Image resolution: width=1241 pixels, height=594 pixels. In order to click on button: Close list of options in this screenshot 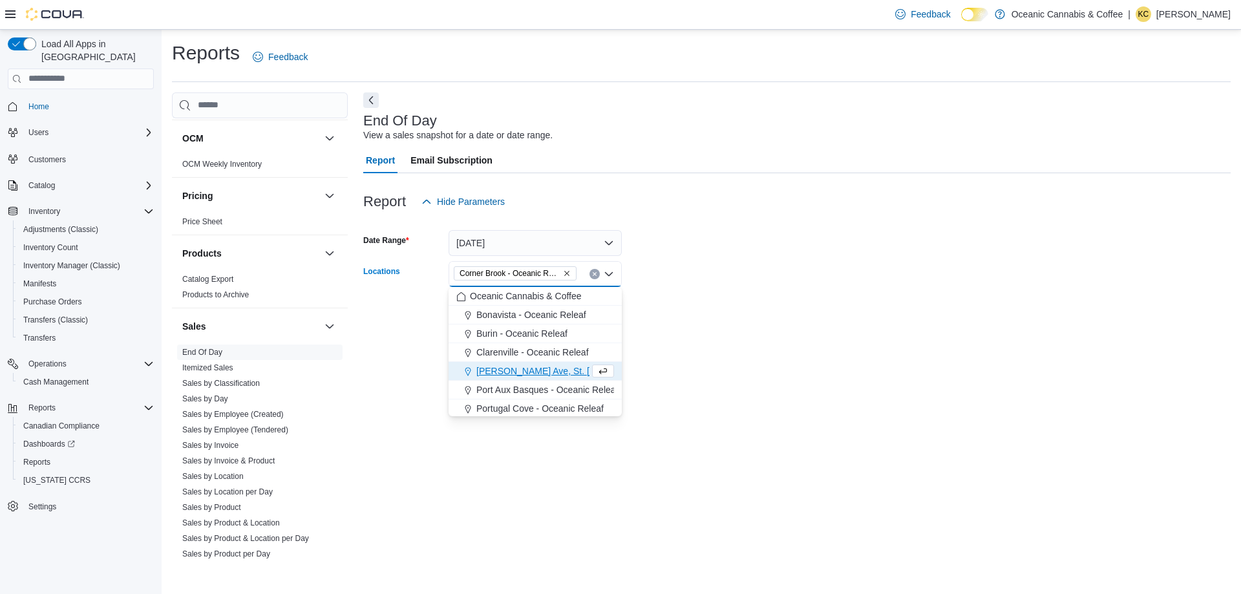, I will do `click(609, 274)`.